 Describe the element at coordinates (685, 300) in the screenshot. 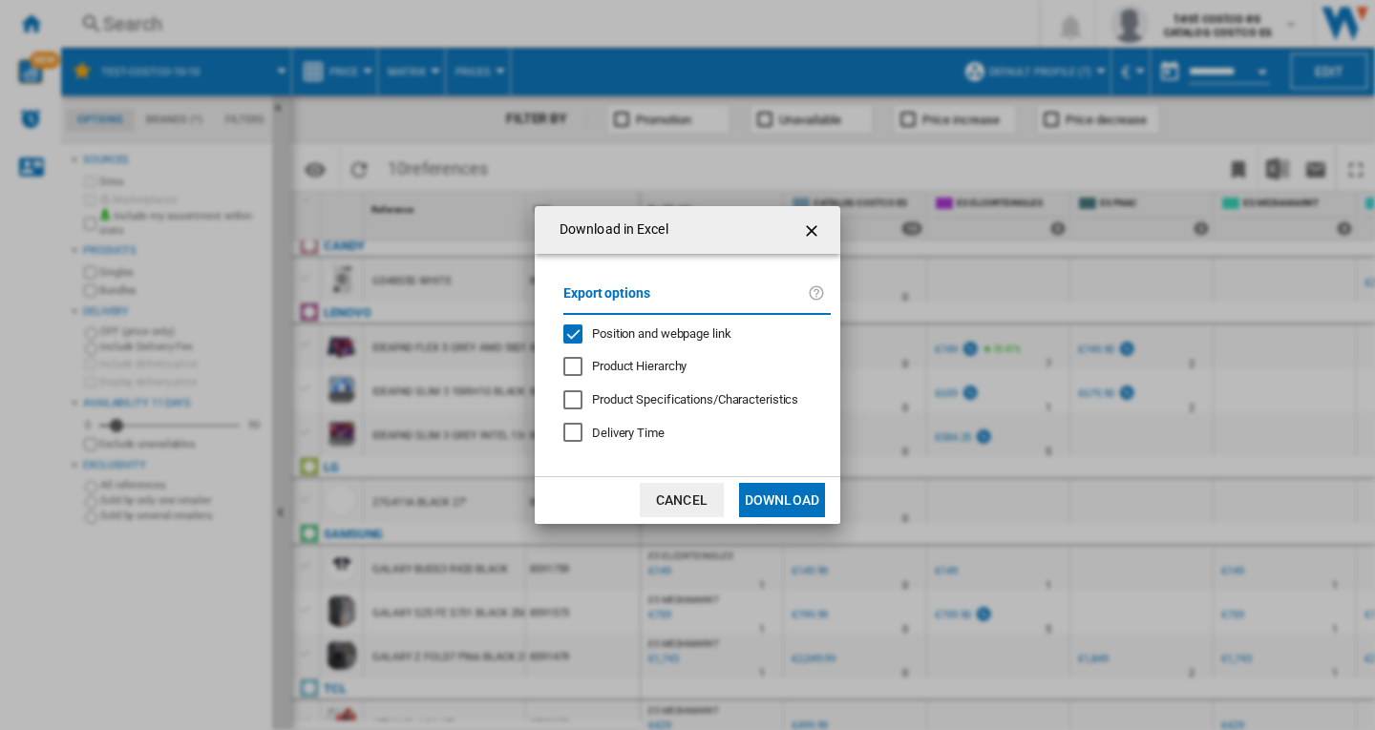

I see `label: Export options` at that location.